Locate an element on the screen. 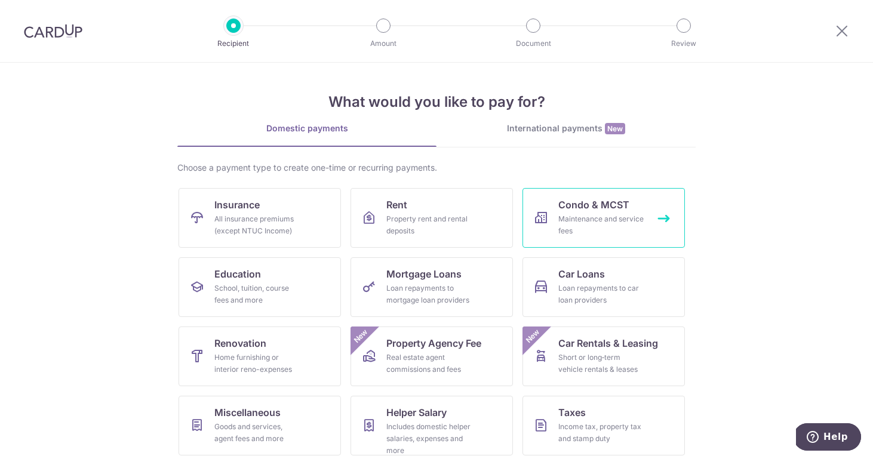 The height and width of the screenshot is (459, 873). a: Helper SalaryIncludes domestic helper salaries, expenses and more is located at coordinates (432, 426).